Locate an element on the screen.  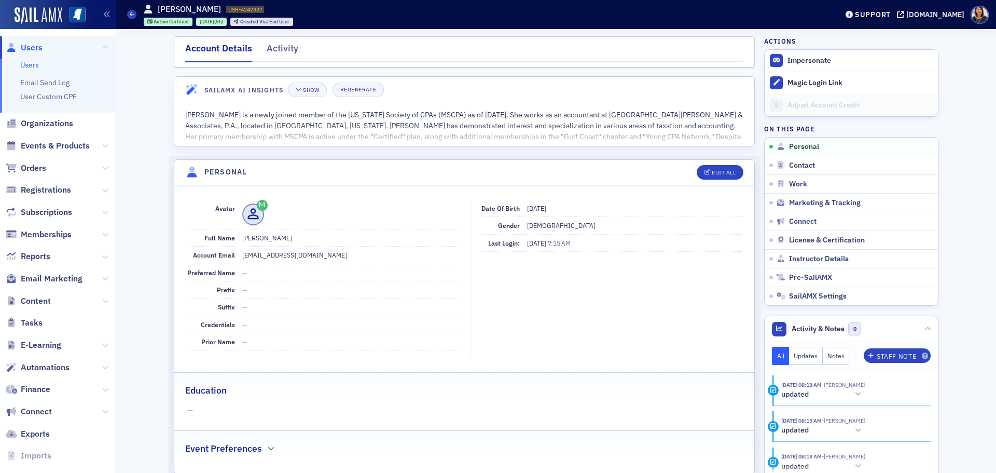
span: Account Email is located at coordinates (214, 255).